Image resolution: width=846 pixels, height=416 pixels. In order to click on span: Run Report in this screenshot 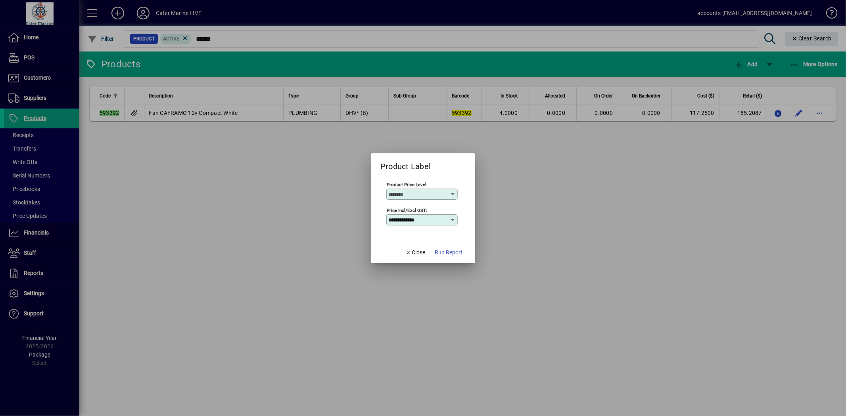, I will do `click(449, 253)`.